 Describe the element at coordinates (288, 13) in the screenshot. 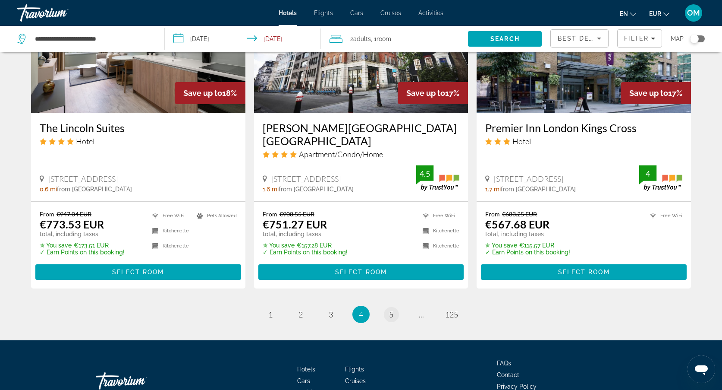

I see `span: Hotels` at that location.